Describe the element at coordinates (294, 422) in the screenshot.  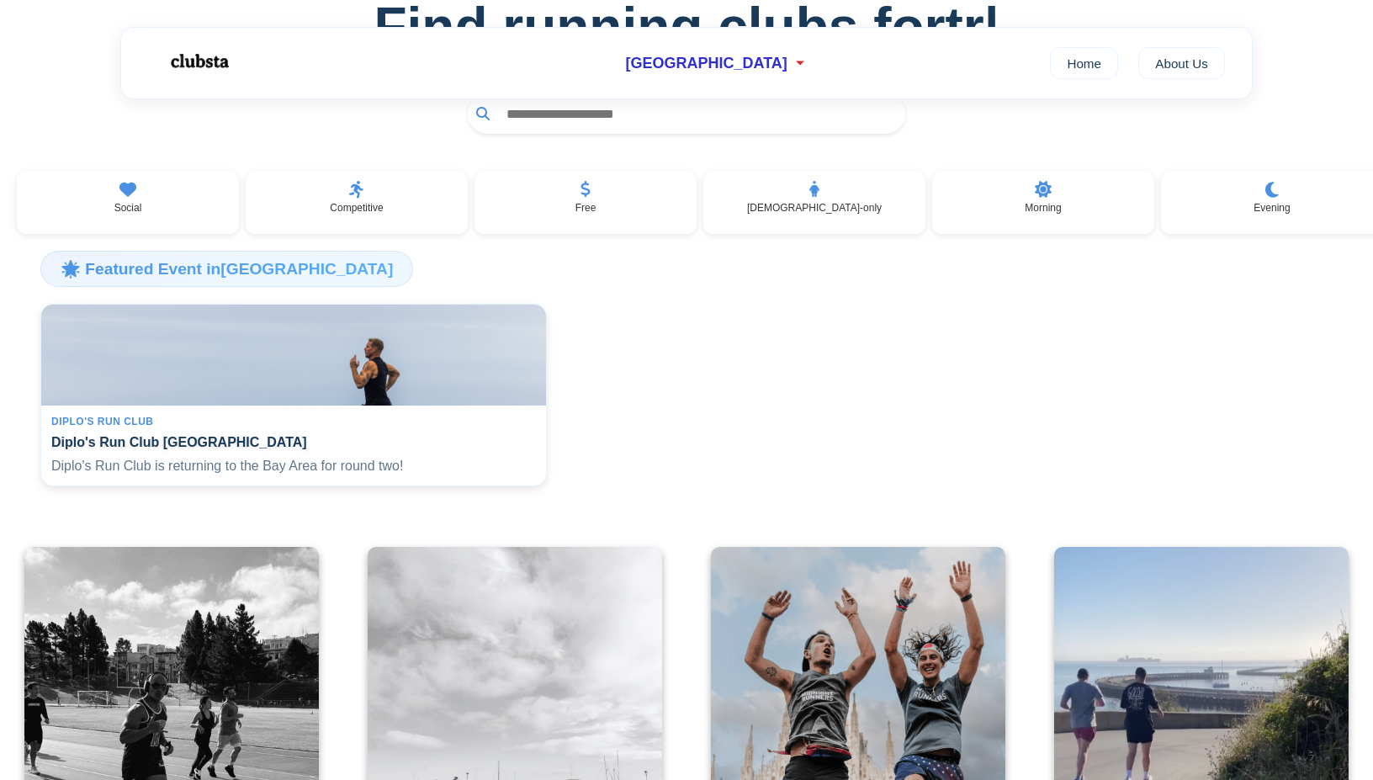
I see `div: Diplo's Run Club` at that location.